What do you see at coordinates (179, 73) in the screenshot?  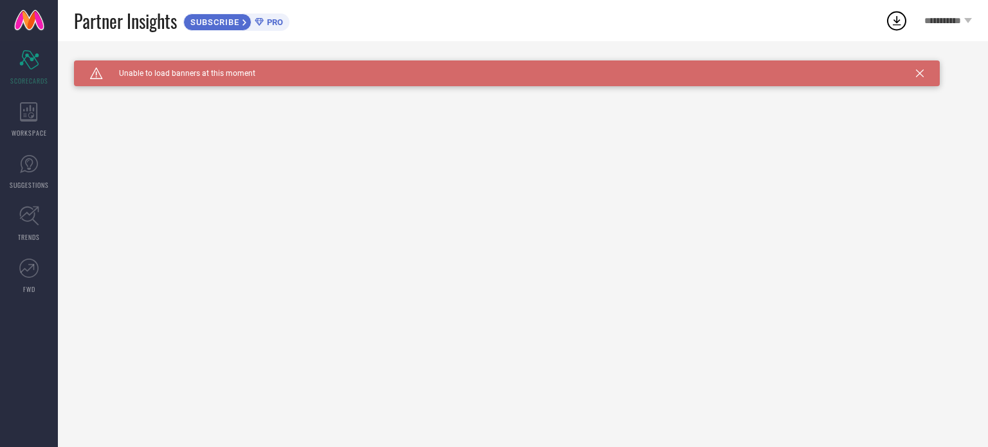 I see `span: Unable to load banners at this moment` at bounding box center [179, 73].